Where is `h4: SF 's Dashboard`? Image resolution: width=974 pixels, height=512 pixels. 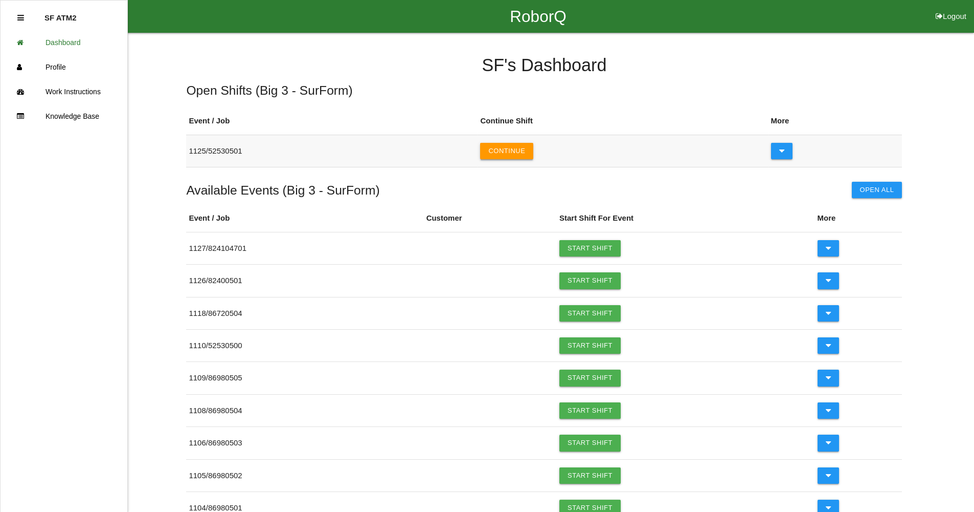
h4: SF 's Dashboard is located at coordinates (544, 65).